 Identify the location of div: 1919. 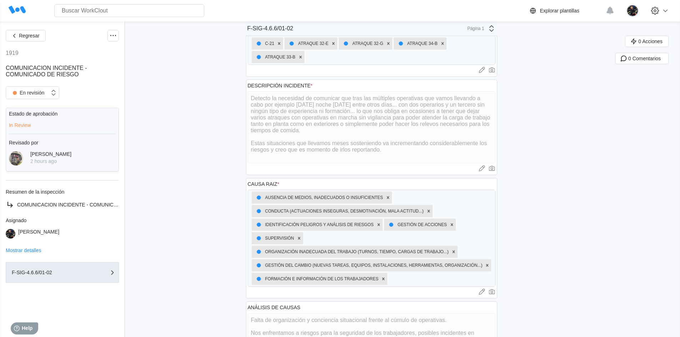
(12, 53).